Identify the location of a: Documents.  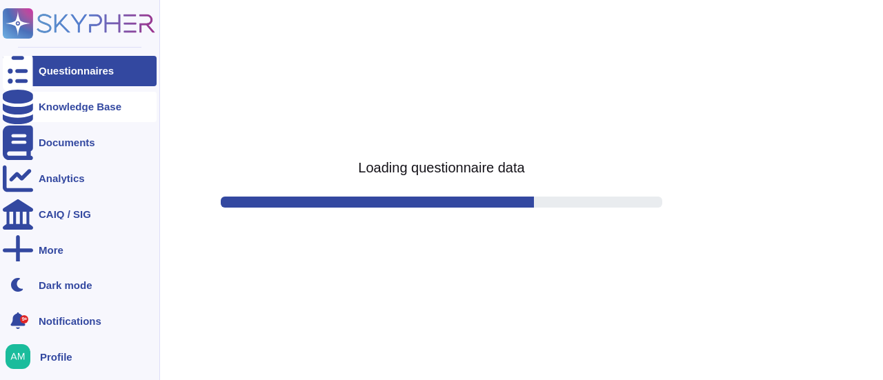
(79, 143).